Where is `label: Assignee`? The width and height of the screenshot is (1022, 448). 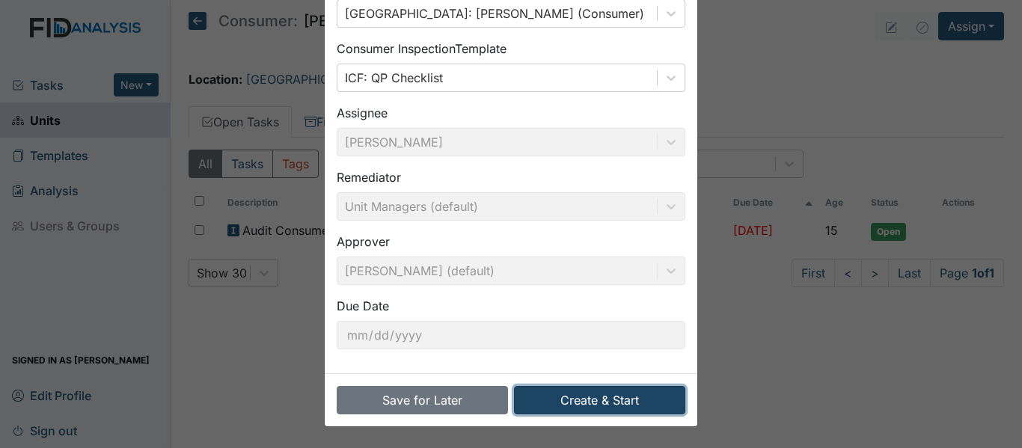 label: Assignee is located at coordinates (362, 113).